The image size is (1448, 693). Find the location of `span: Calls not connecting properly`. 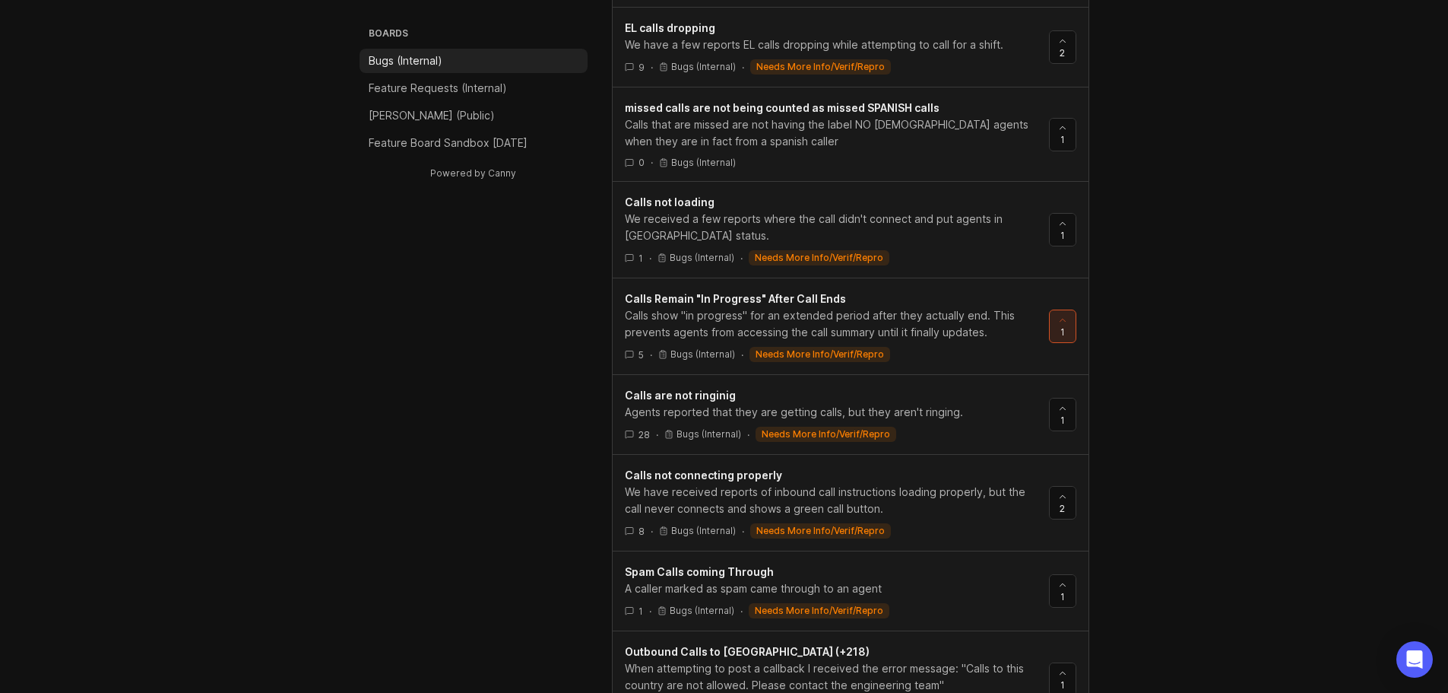

span: Calls not connecting properly is located at coordinates (703, 474).